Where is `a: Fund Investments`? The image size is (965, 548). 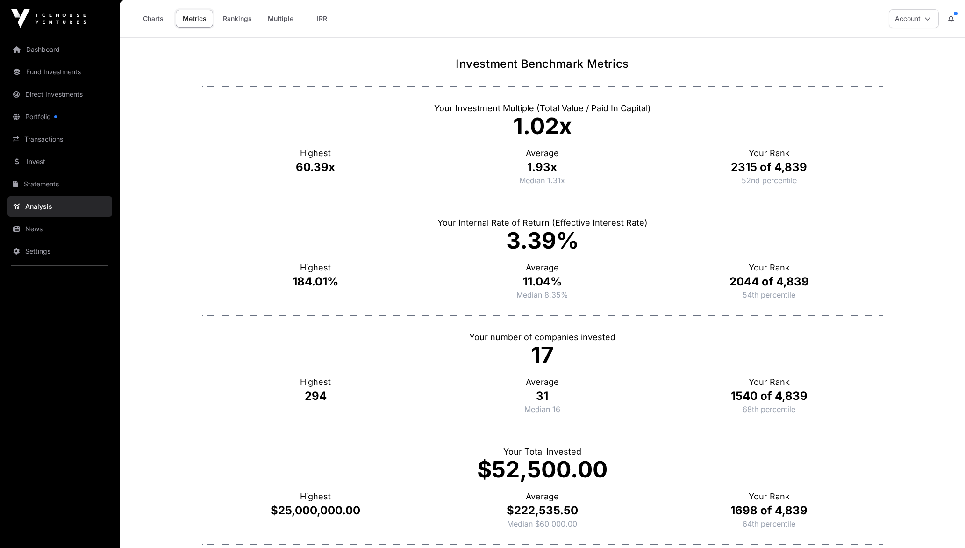 a: Fund Investments is located at coordinates (60, 72).